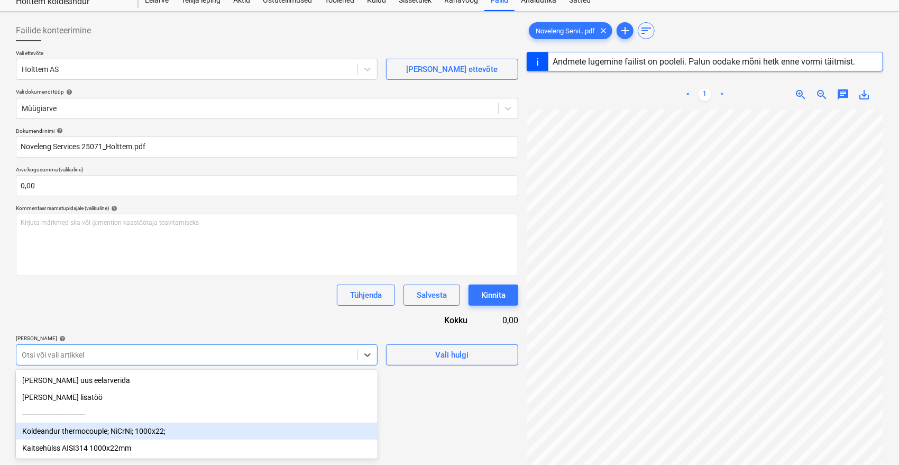 The image size is (899, 465). What do you see at coordinates (366, 295) in the screenshot?
I see `div: Tühjenda` at bounding box center [366, 295].